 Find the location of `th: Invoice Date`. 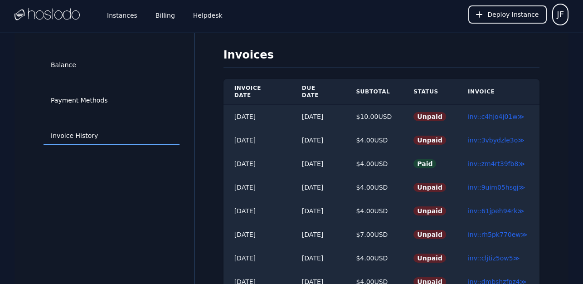

th: Invoice Date is located at coordinates (257, 92).